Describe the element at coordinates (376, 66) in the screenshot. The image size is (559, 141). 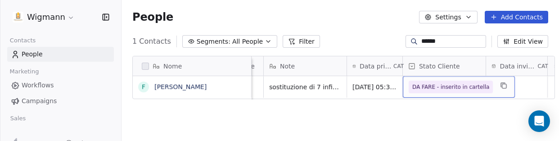
I see `span: Data primo contatto` at that location.